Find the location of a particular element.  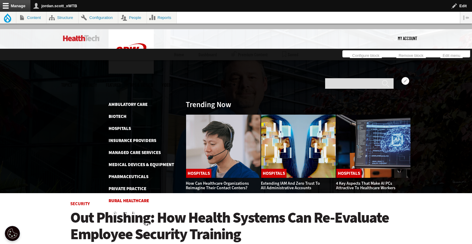

a: Configuration is located at coordinates (98, 17).